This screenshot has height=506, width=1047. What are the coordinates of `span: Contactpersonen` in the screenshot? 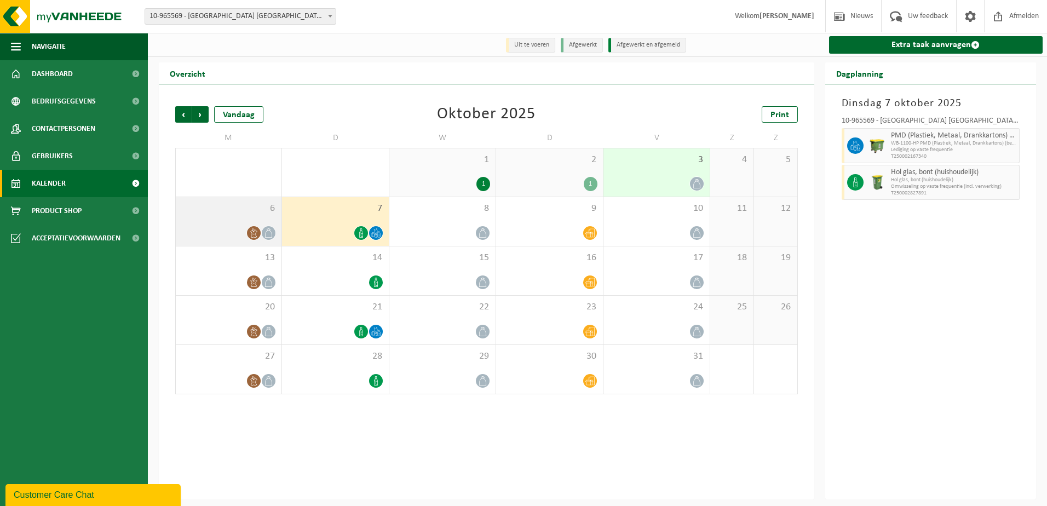 It's located at (63, 129).